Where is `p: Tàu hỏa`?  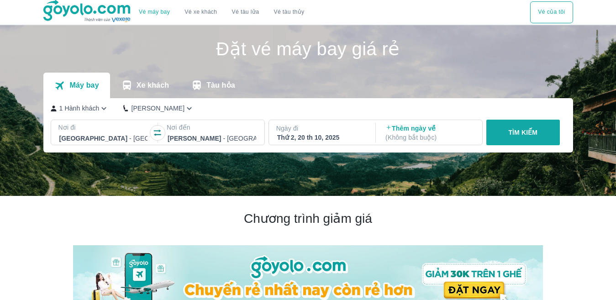
p: Tàu hỏa is located at coordinates (221, 85).